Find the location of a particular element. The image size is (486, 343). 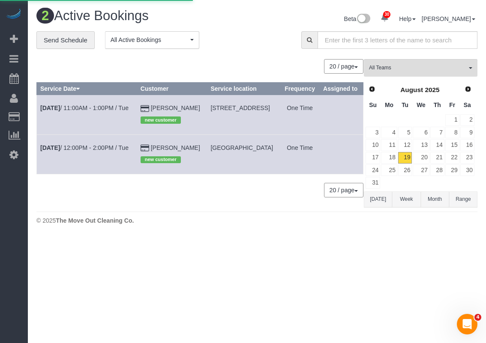

input: Enter the first 3 letters of the name to search is located at coordinates (397, 40).